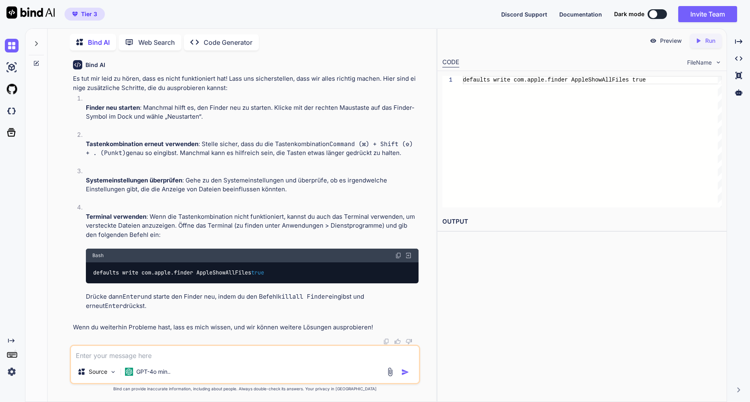 Image resolution: width=750 pixels, height=402 pixels. Describe the element at coordinates (12, 89) in the screenshot. I see `img: githubLight` at that location.